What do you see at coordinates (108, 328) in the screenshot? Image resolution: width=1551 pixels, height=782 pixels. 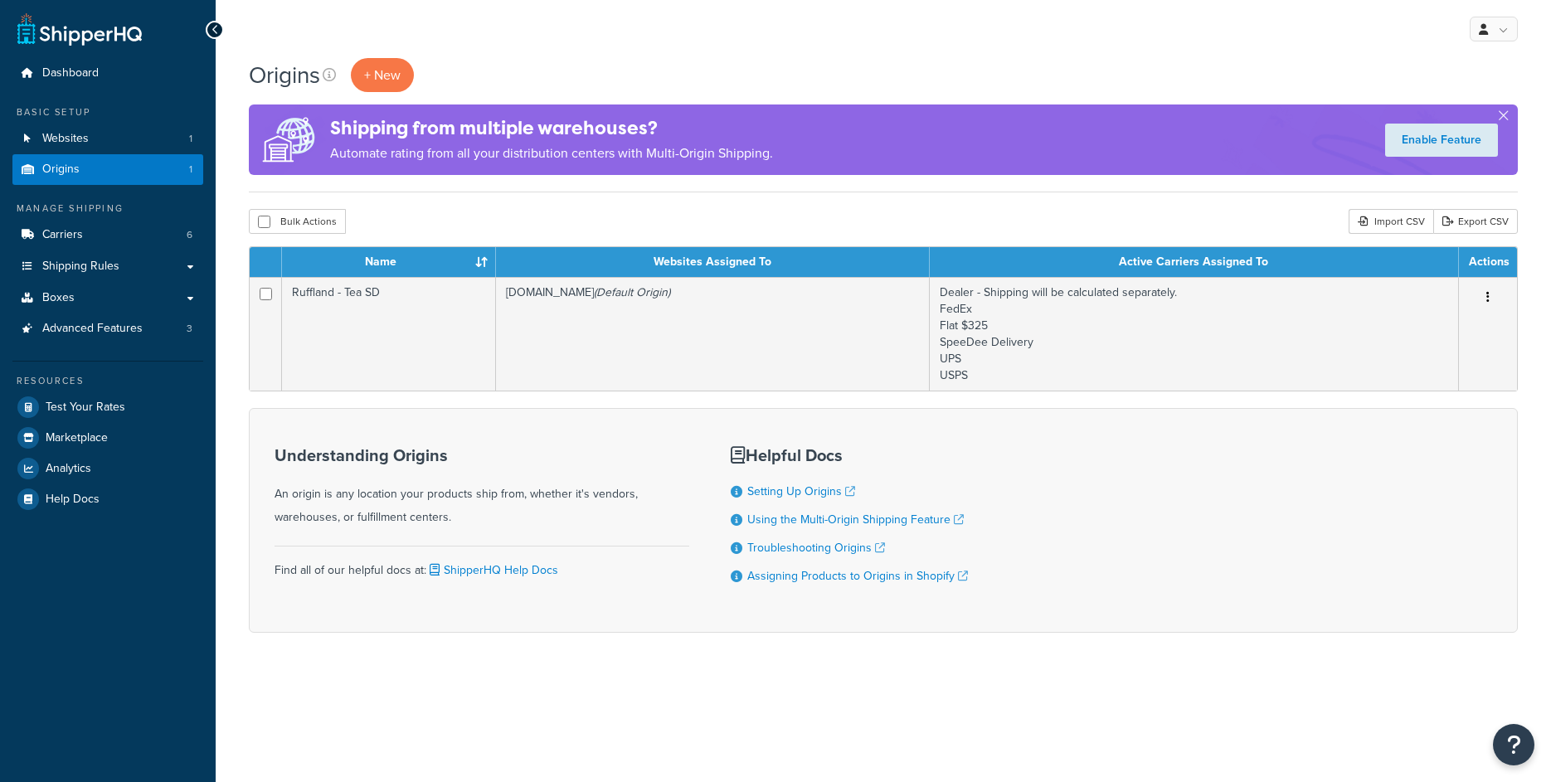 I see `li: Advanced Features` at bounding box center [108, 328].